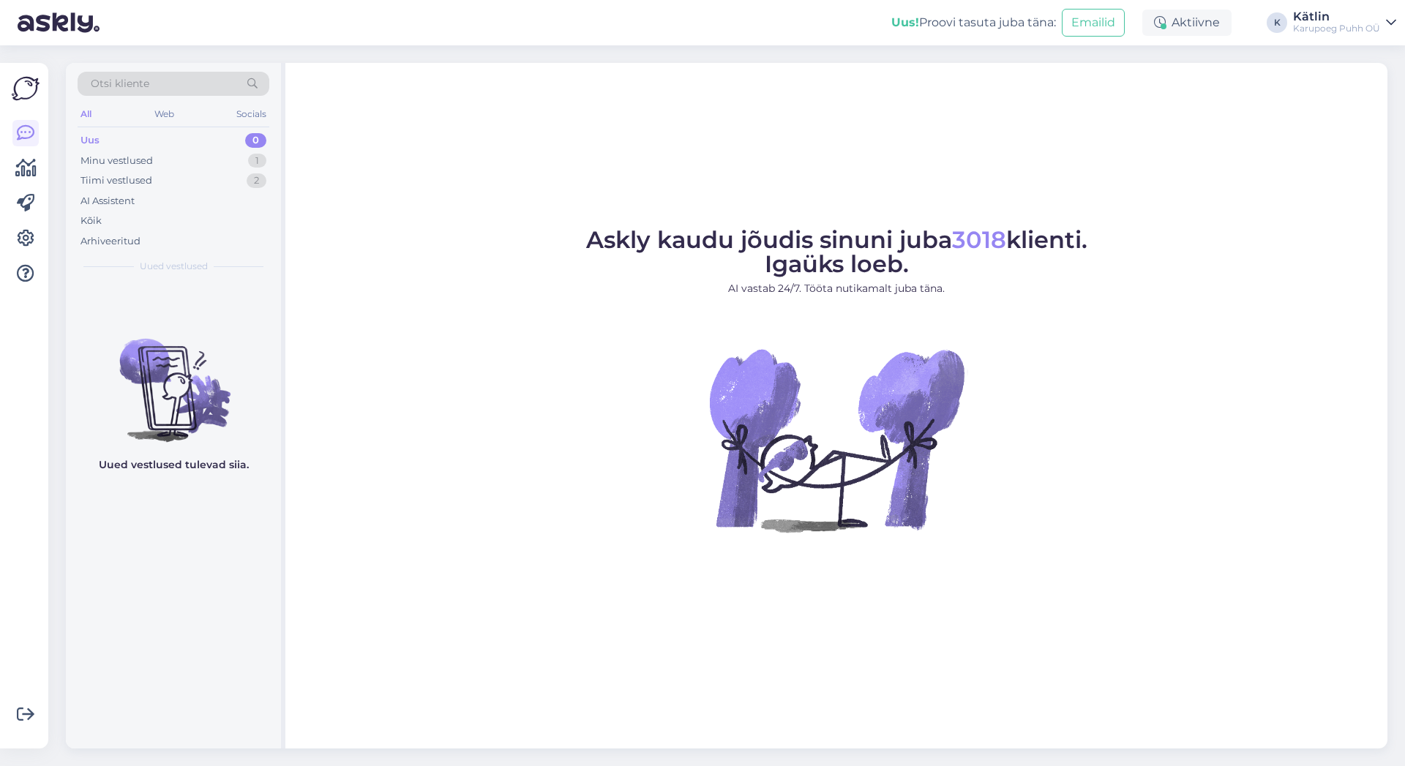  What do you see at coordinates (108, 201) in the screenshot?
I see `div: AI Assistent` at bounding box center [108, 201].